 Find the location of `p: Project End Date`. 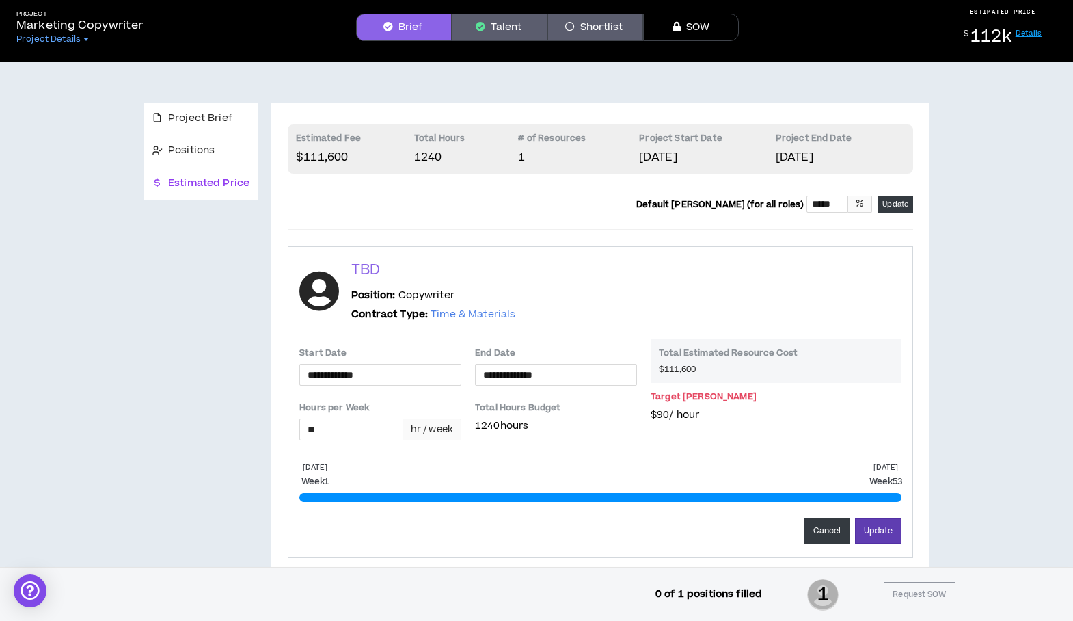

p: Project End Date is located at coordinates (840, 141).